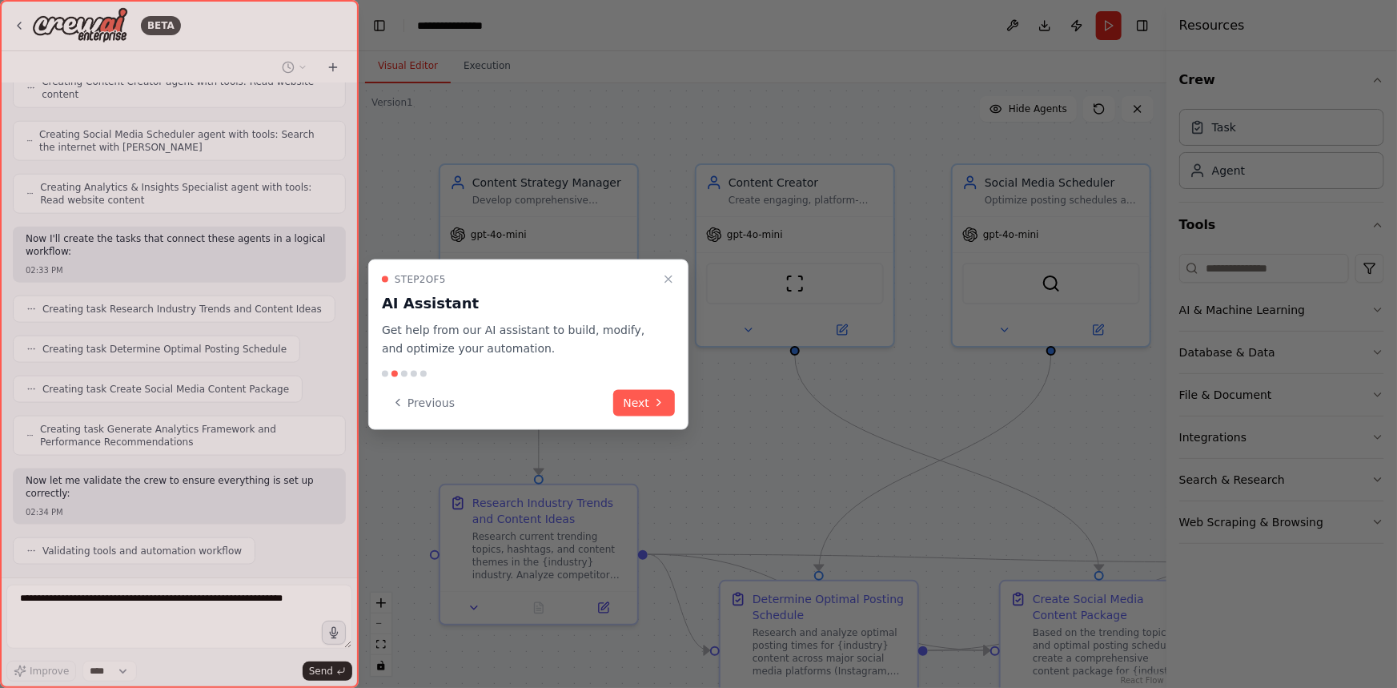 The height and width of the screenshot is (688, 1397). I want to click on span: Step 2 of 5, so click(420, 279).